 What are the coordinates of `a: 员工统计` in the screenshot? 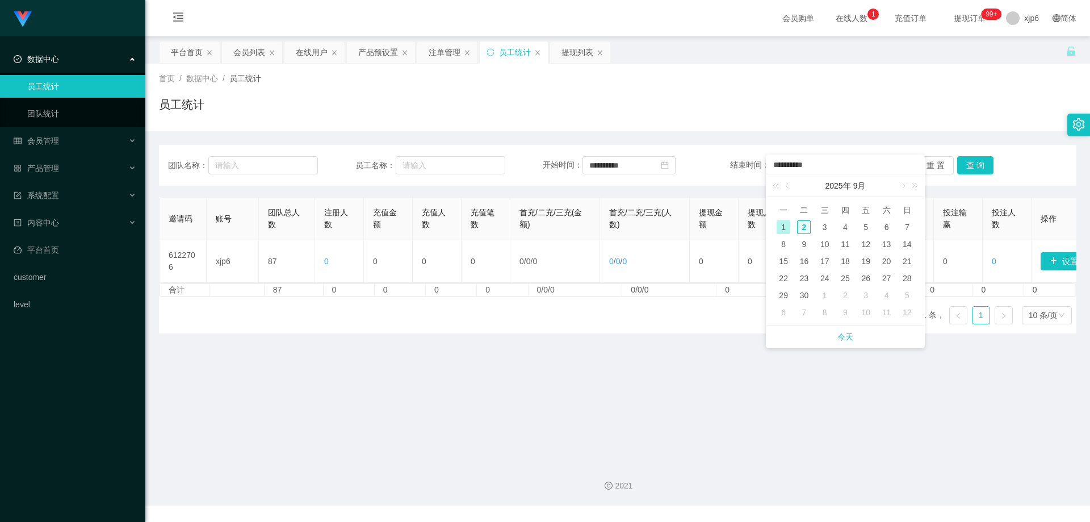 It's located at (82, 86).